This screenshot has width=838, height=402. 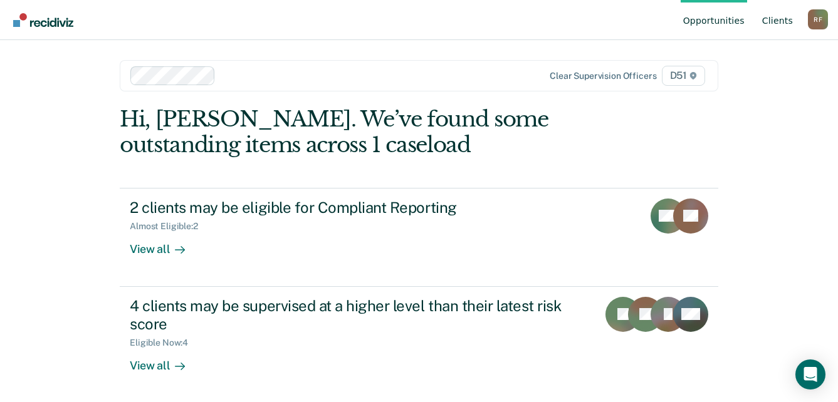 I want to click on div: 4 clients may be supervised at a higher level than their latest risk score, so click(x=350, y=315).